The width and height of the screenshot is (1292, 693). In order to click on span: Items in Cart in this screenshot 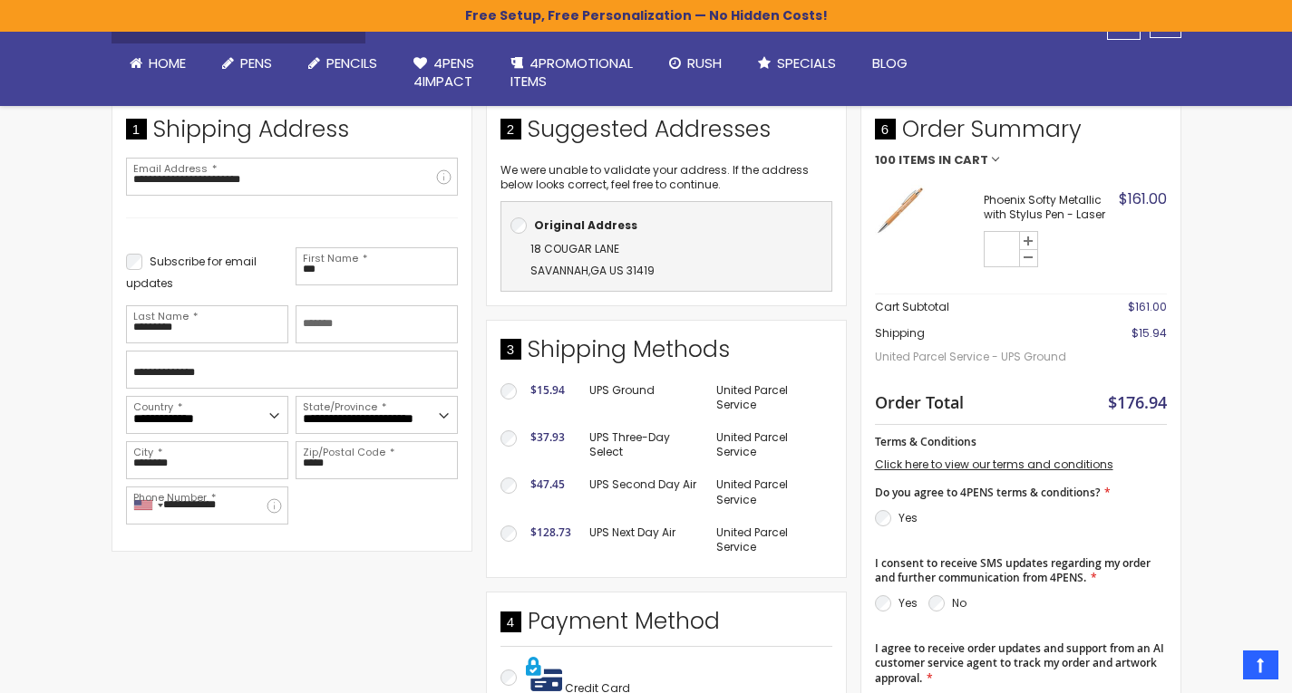, I will do `click(943, 160)`.